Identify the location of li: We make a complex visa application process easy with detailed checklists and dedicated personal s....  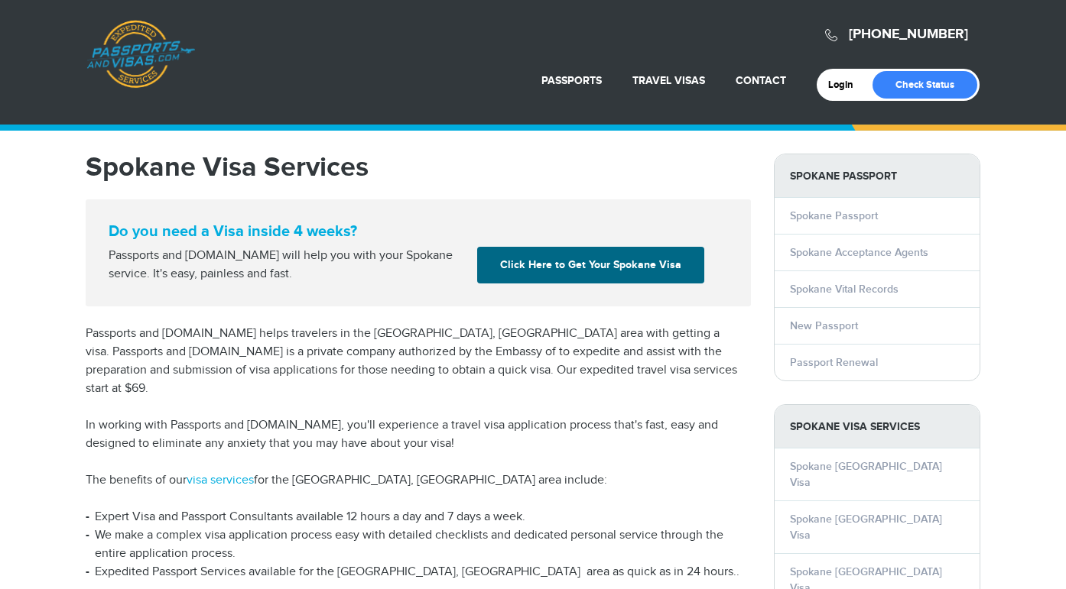
(418, 545).